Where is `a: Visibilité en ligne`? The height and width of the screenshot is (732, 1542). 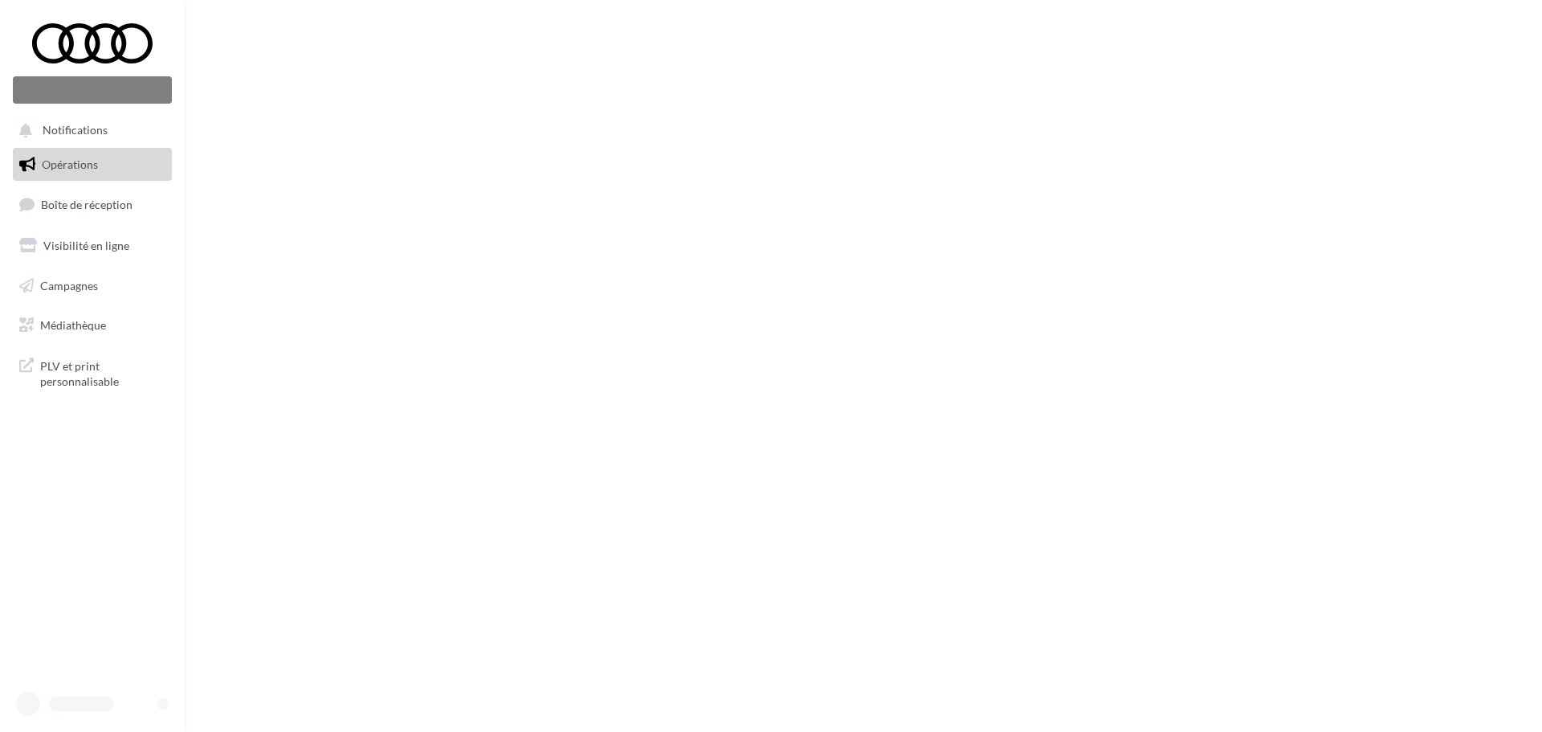 a: Visibilité en ligne is located at coordinates (92, 246).